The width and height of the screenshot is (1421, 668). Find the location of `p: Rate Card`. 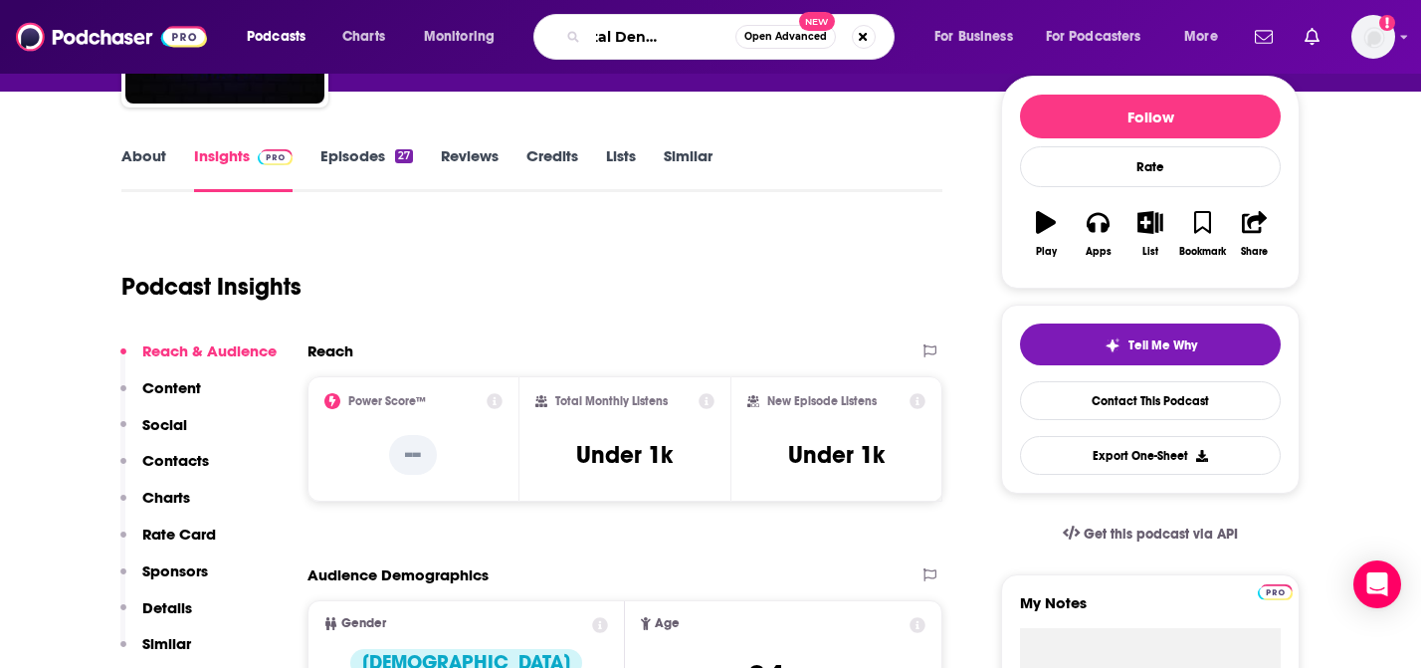

p: Rate Card is located at coordinates (179, 533).